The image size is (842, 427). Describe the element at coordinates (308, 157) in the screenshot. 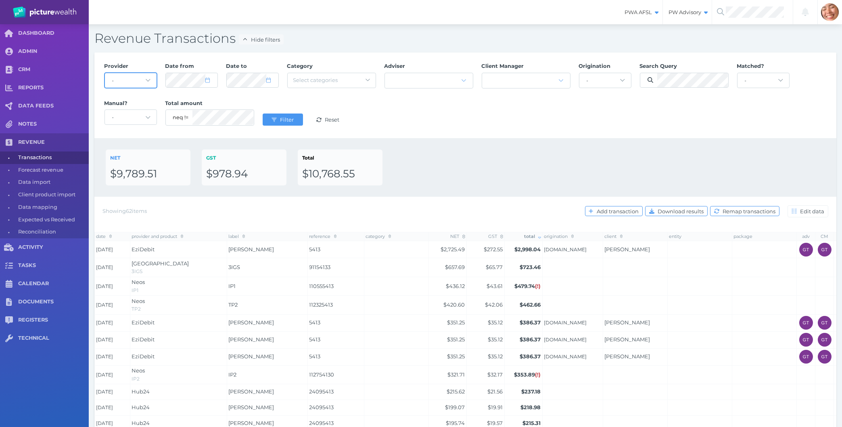

I see `span: Total` at that location.